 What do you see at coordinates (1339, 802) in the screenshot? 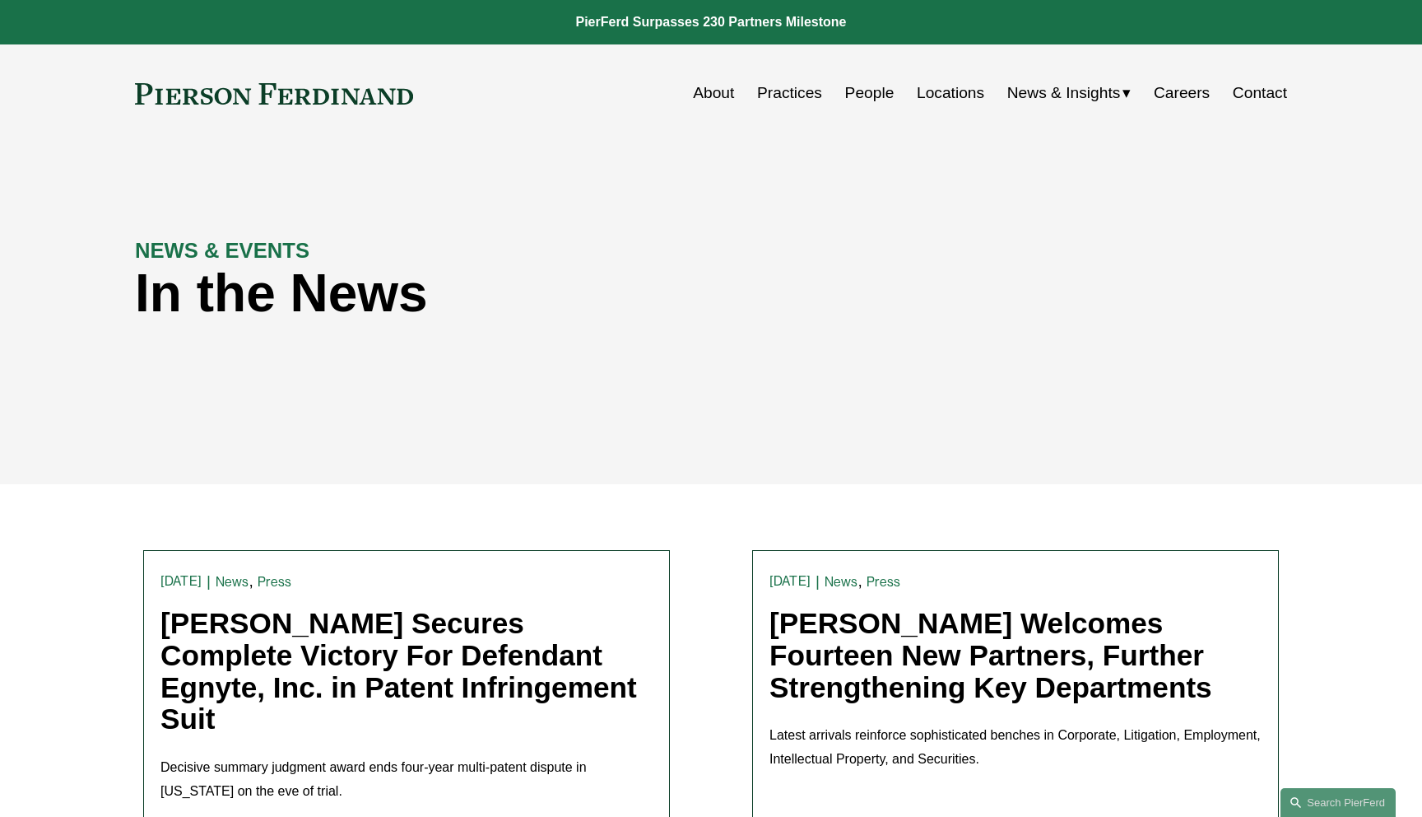
I see `a: Search this site` at bounding box center [1339, 802].